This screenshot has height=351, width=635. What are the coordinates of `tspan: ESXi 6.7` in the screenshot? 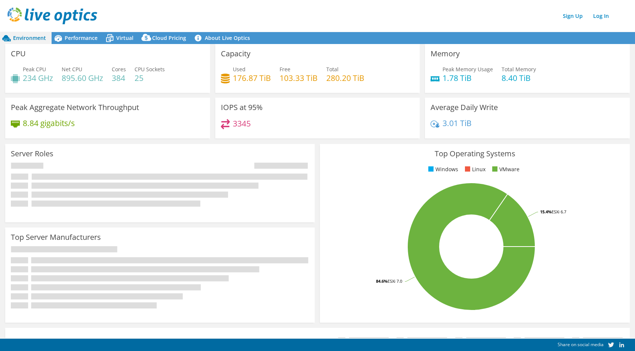 It's located at (558, 212).